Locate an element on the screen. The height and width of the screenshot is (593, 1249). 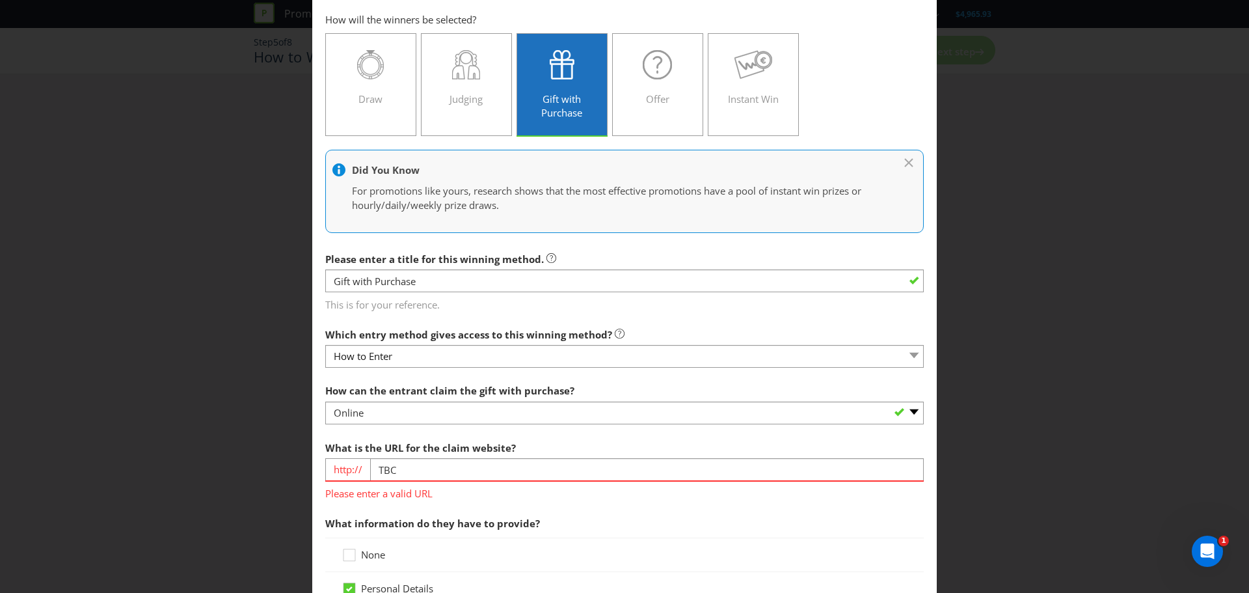
span: This is for your reference. is located at coordinates (624, 302).